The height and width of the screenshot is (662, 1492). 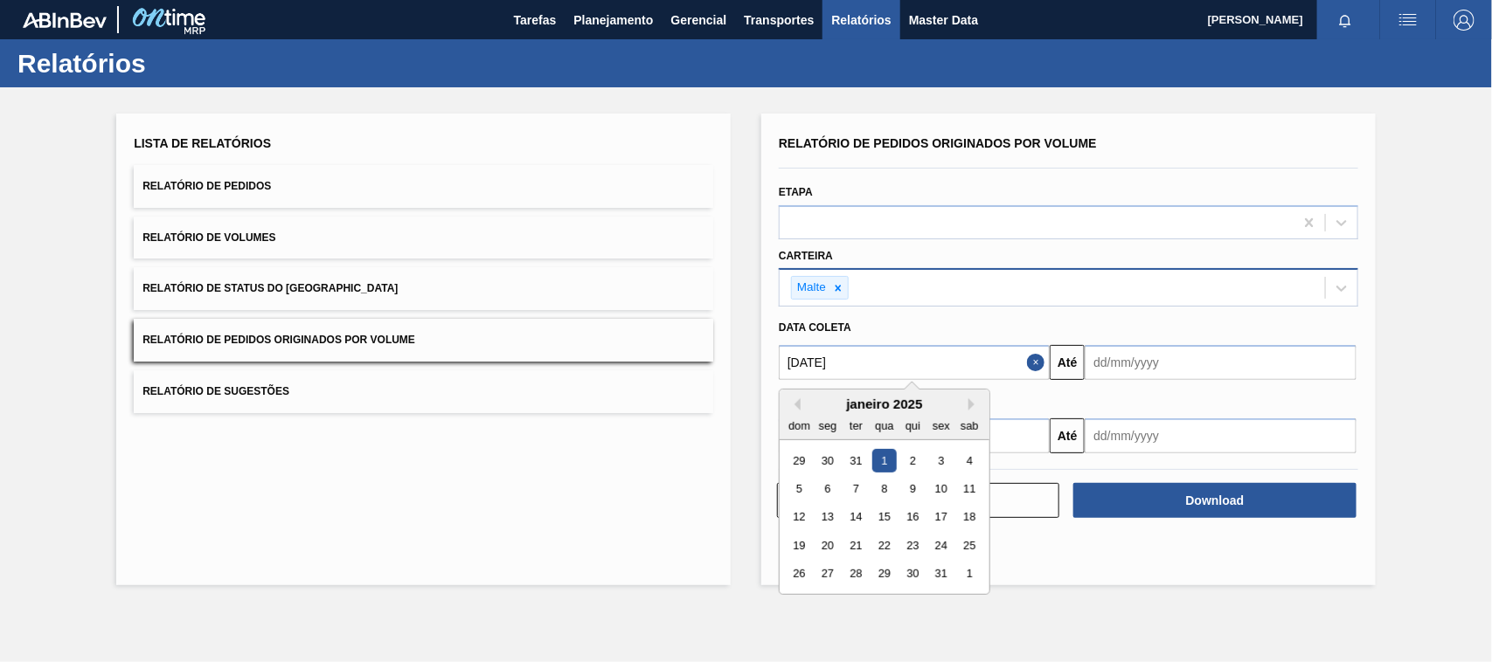 I want to click on div: qua, so click(x=884, y=426).